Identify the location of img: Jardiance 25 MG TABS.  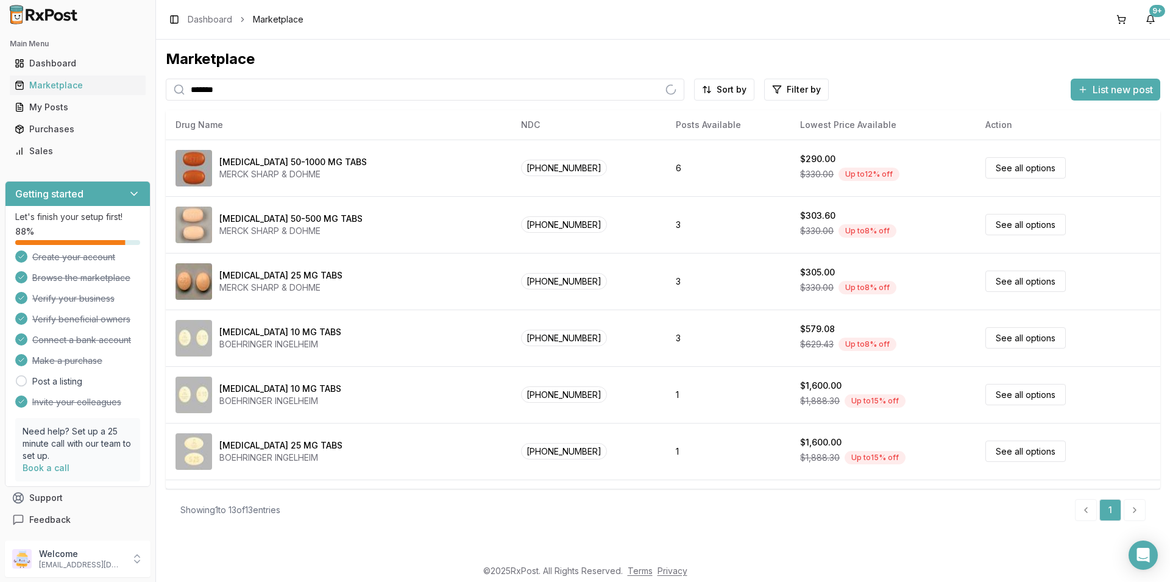
(194, 452).